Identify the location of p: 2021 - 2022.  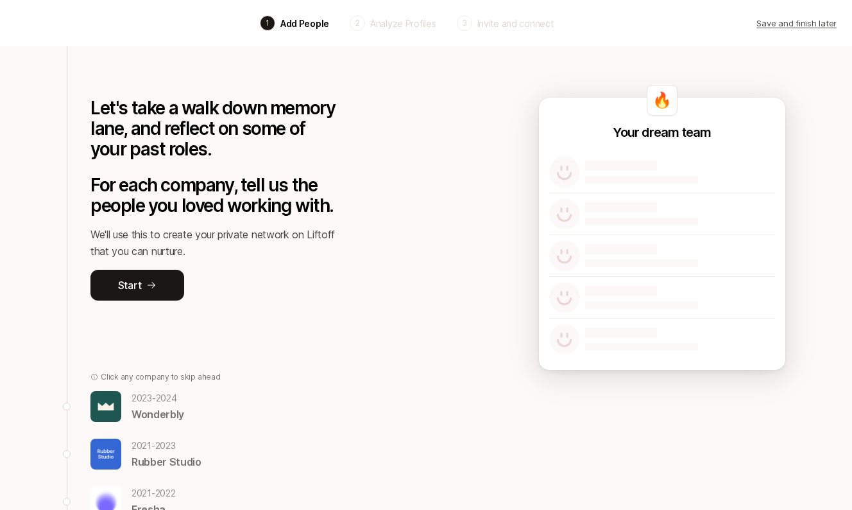
(153, 493).